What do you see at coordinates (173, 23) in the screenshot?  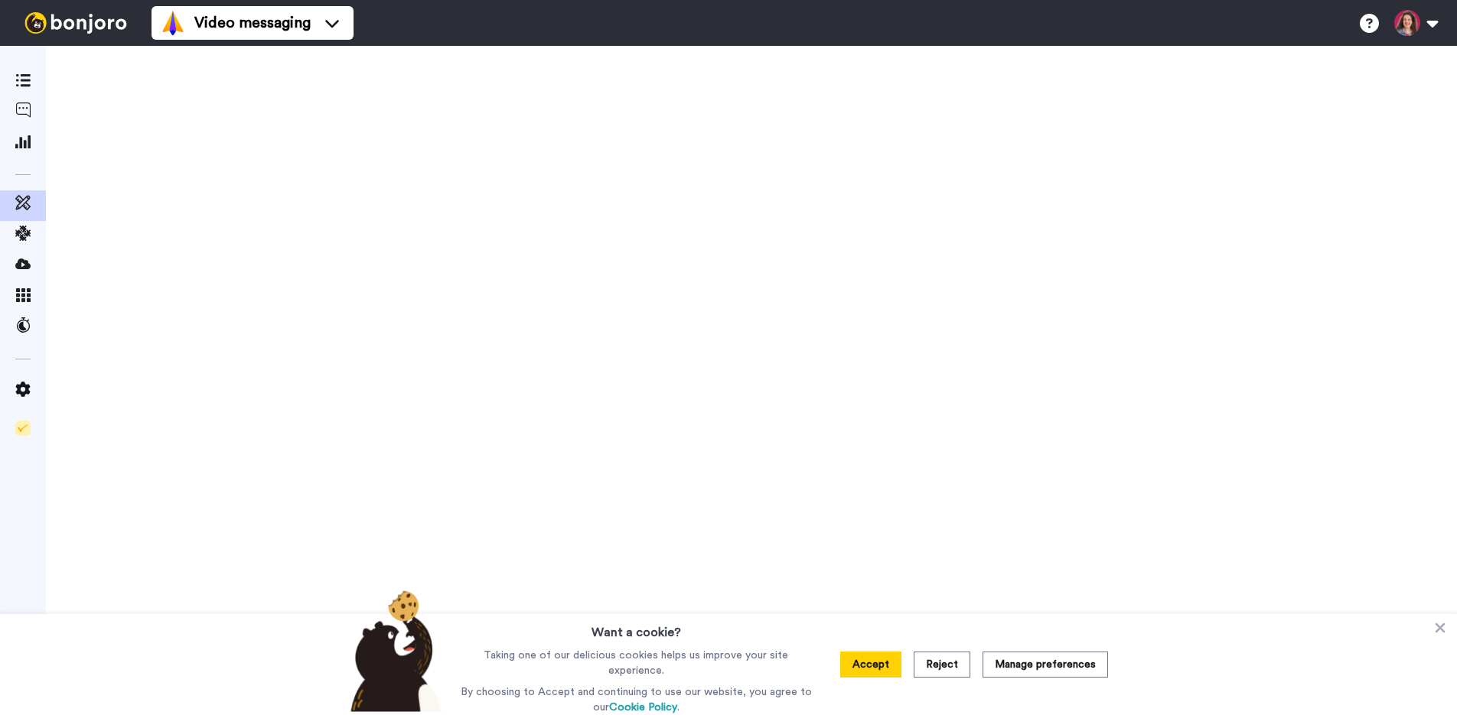 I see `img: vm-color.svg` at bounding box center [173, 23].